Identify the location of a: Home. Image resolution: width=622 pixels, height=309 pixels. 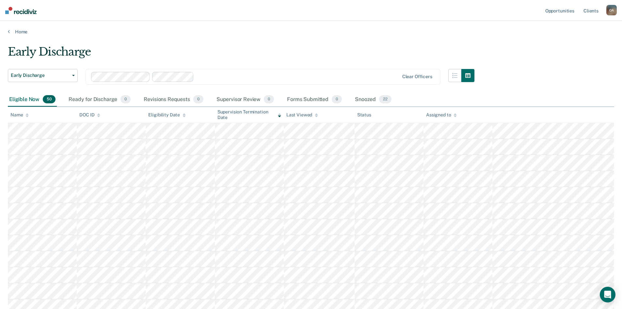
(311, 32).